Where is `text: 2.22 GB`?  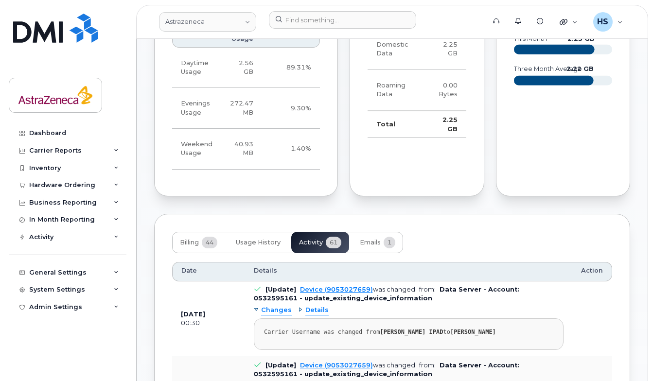 text: 2.22 GB is located at coordinates (580, 69).